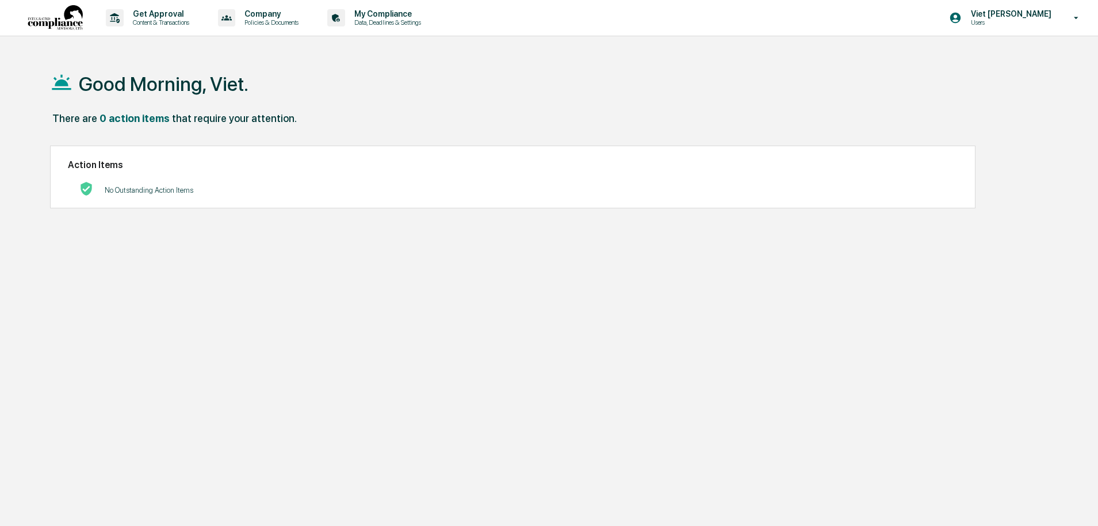 Image resolution: width=1098 pixels, height=526 pixels. Describe the element at coordinates (159, 14) in the screenshot. I see `p: Get Approval` at that location.